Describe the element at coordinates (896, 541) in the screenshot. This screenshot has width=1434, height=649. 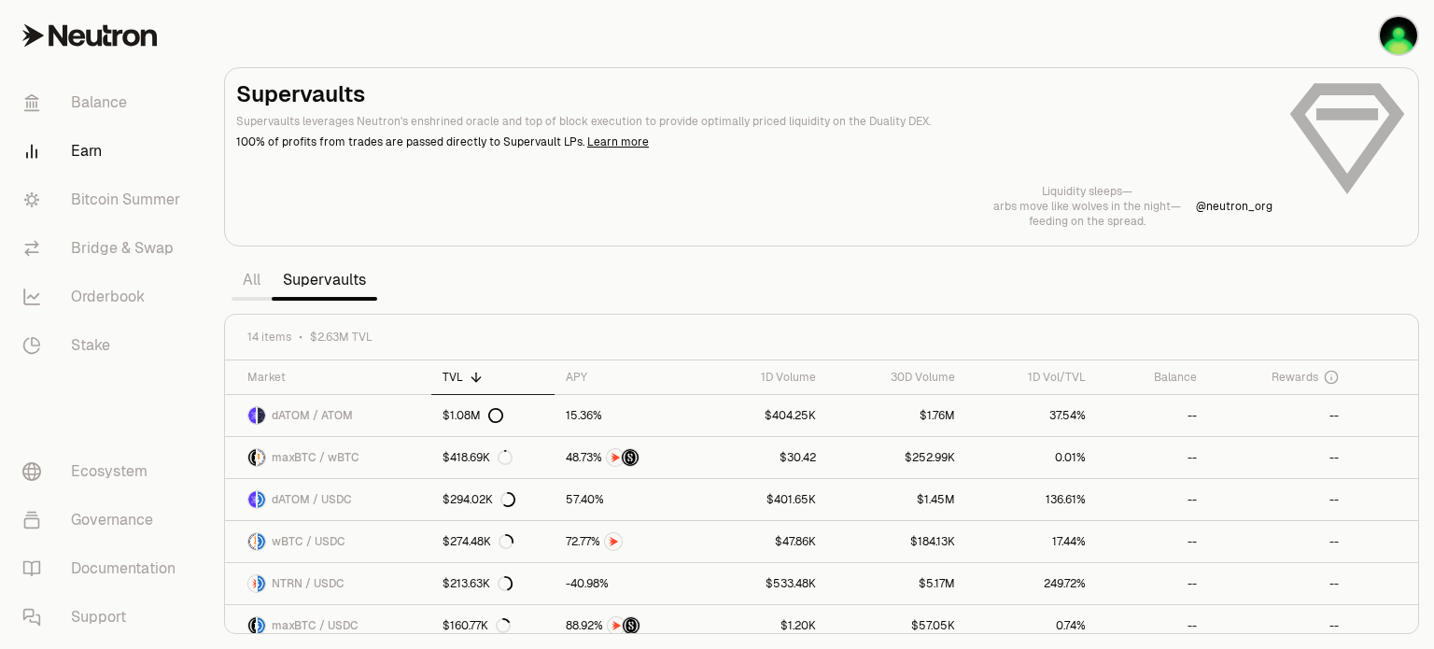
I see `a: $184.13K` at that location.